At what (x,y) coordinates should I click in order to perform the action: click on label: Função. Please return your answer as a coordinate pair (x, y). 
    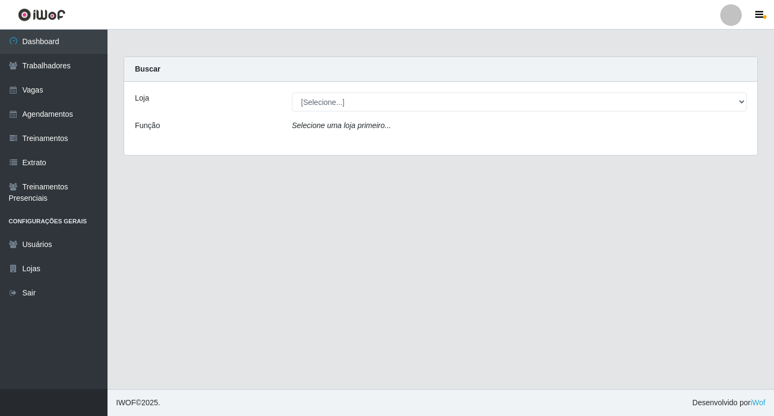
    Looking at the image, I should click on (147, 125).